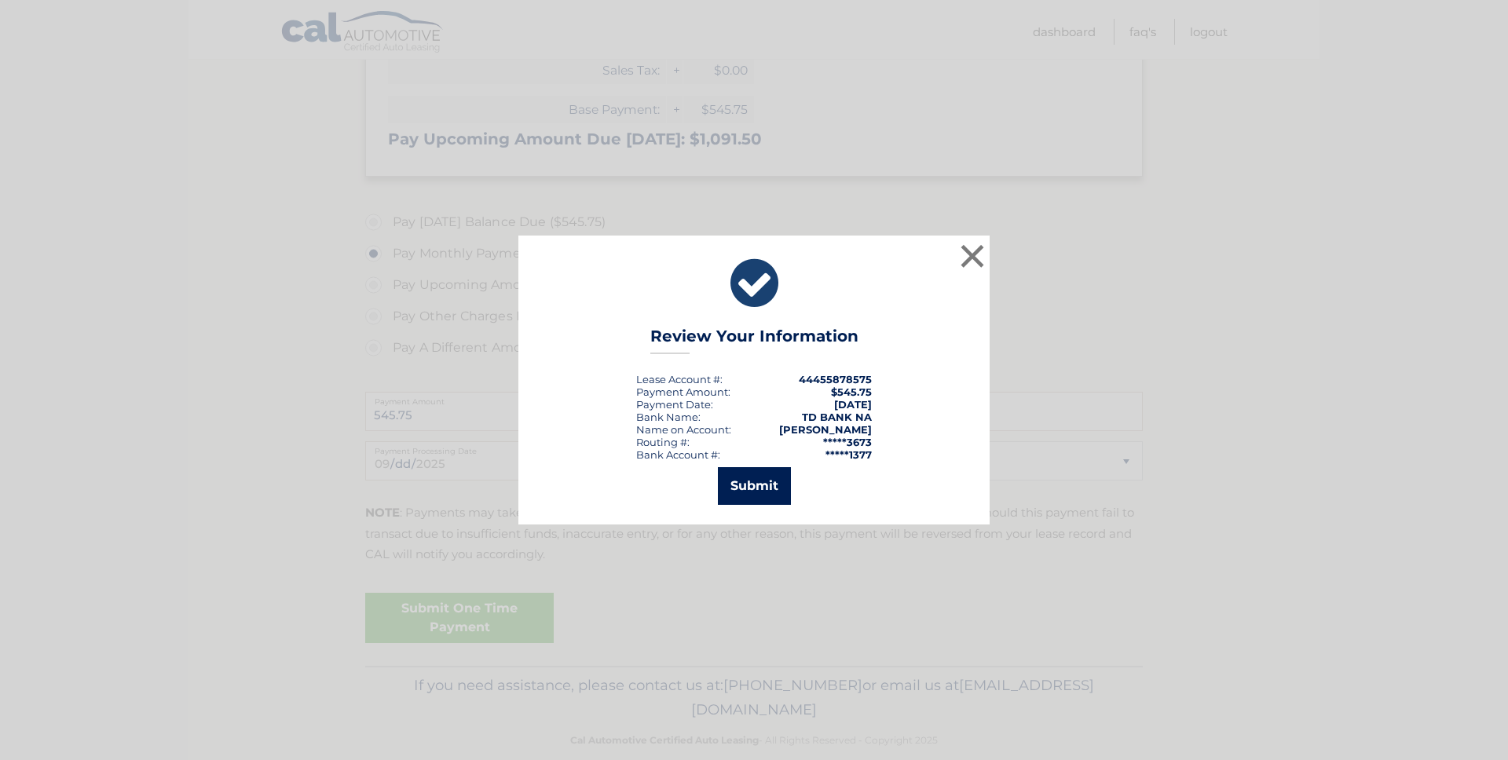 This screenshot has height=760, width=1508. Describe the element at coordinates (683, 392) in the screenshot. I see `div: Payment Amount:` at that location.